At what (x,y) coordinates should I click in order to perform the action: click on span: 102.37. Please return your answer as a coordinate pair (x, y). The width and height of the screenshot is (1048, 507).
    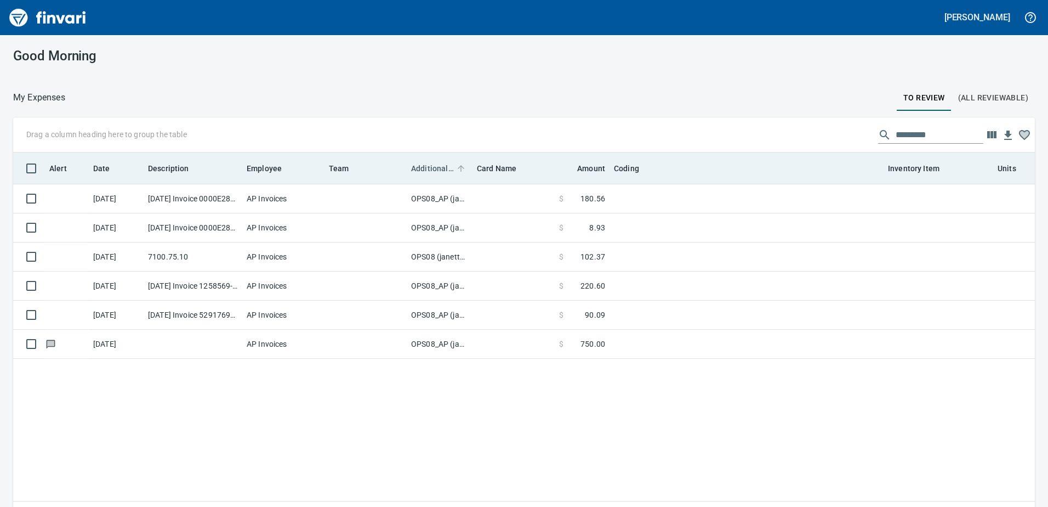
    Looking at the image, I should click on (593, 257).